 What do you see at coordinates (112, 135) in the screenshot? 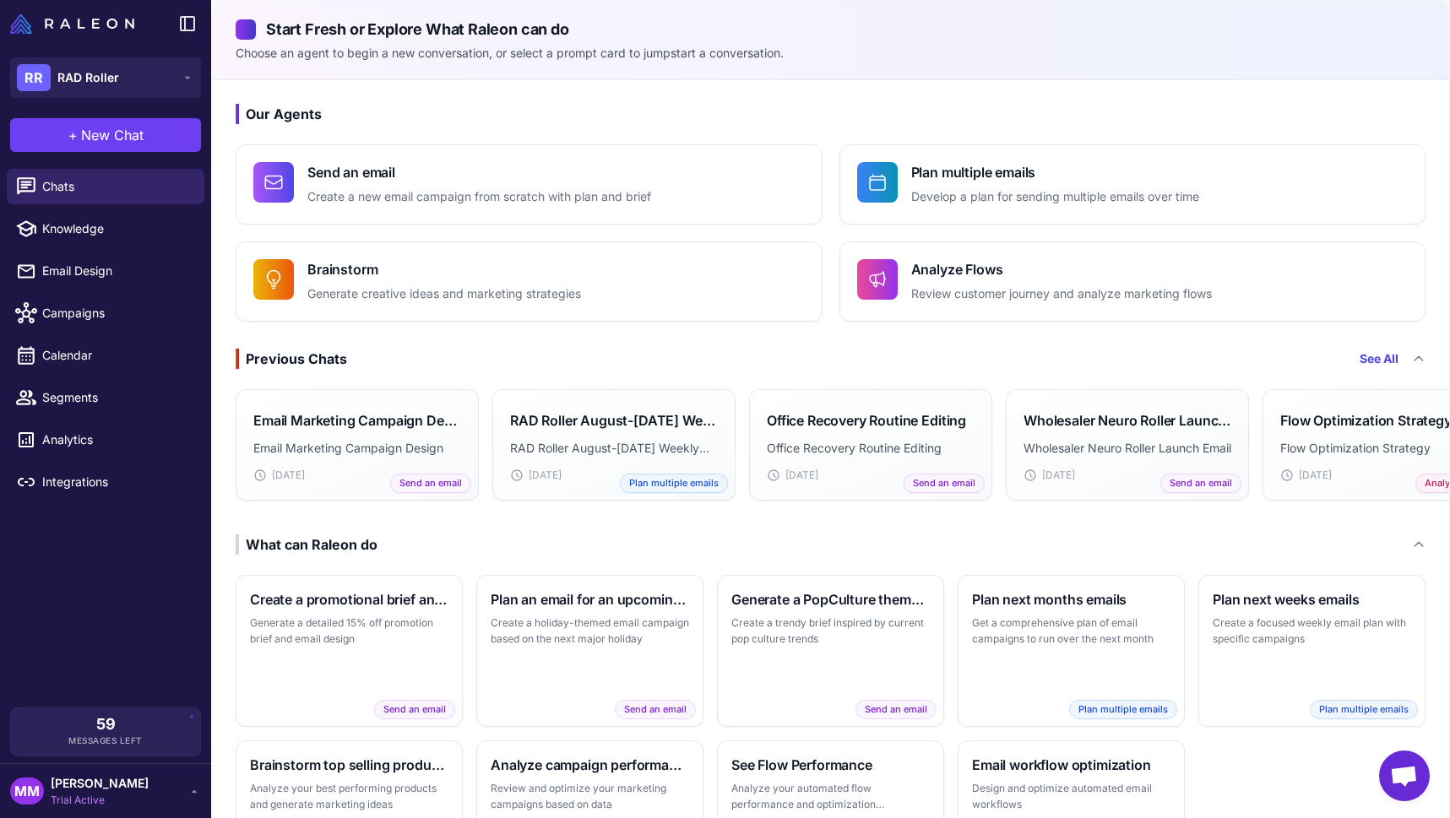
I see `span: New Chat` at bounding box center [112, 135].